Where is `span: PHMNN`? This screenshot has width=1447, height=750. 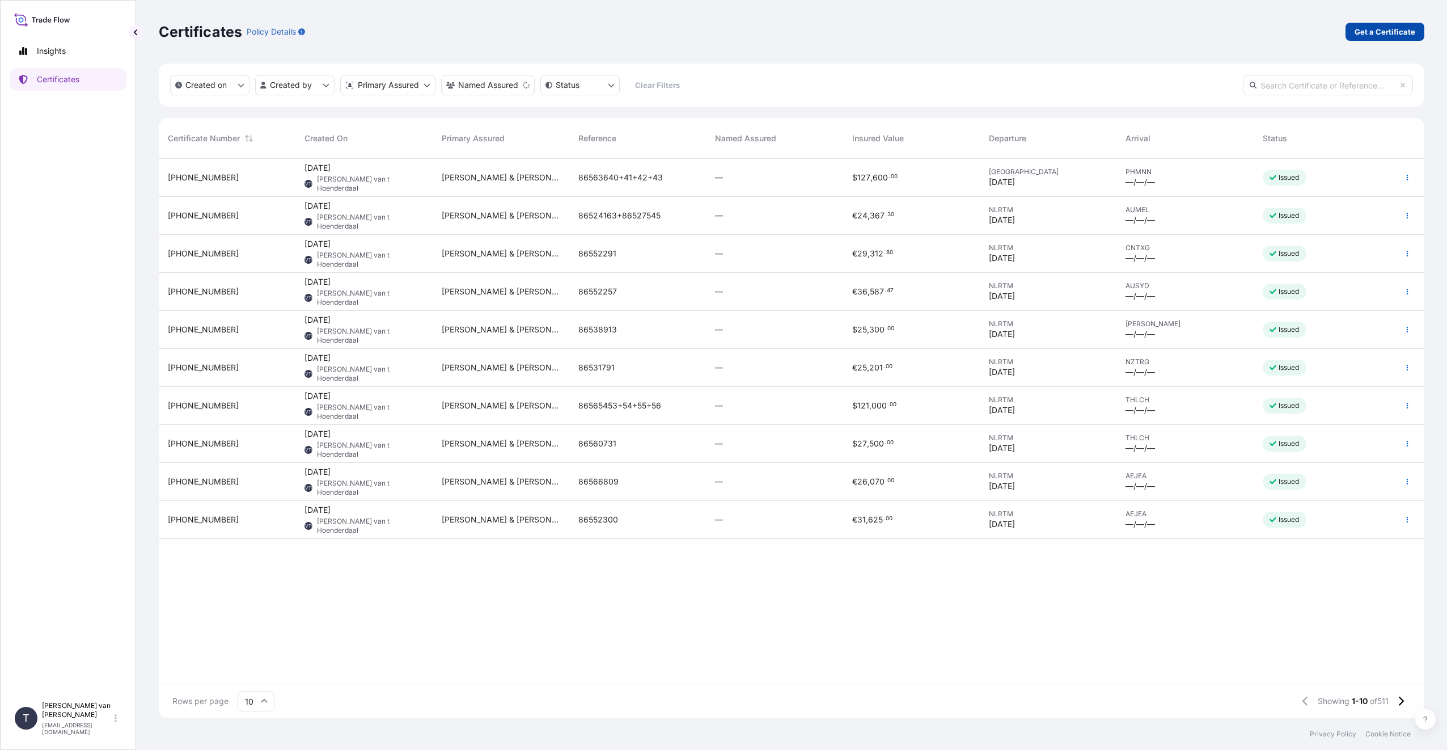 span: PHMNN is located at coordinates (1185, 172).